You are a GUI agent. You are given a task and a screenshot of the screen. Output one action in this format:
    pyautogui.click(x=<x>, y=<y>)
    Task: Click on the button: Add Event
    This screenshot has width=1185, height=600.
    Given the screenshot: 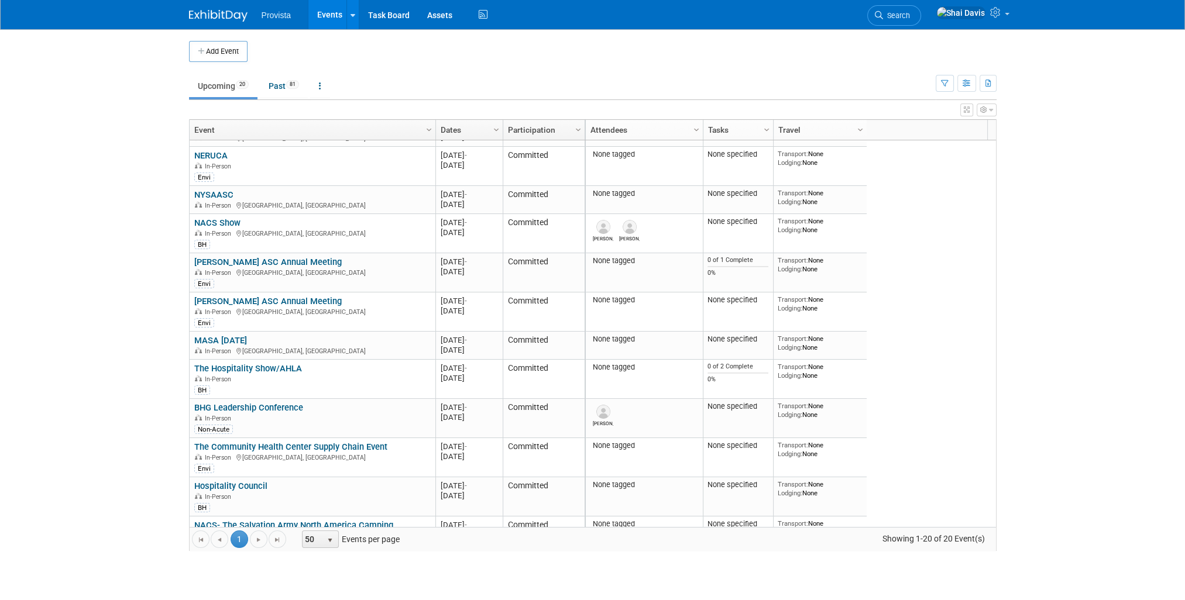 What is the action you would take?
    pyautogui.click(x=218, y=51)
    